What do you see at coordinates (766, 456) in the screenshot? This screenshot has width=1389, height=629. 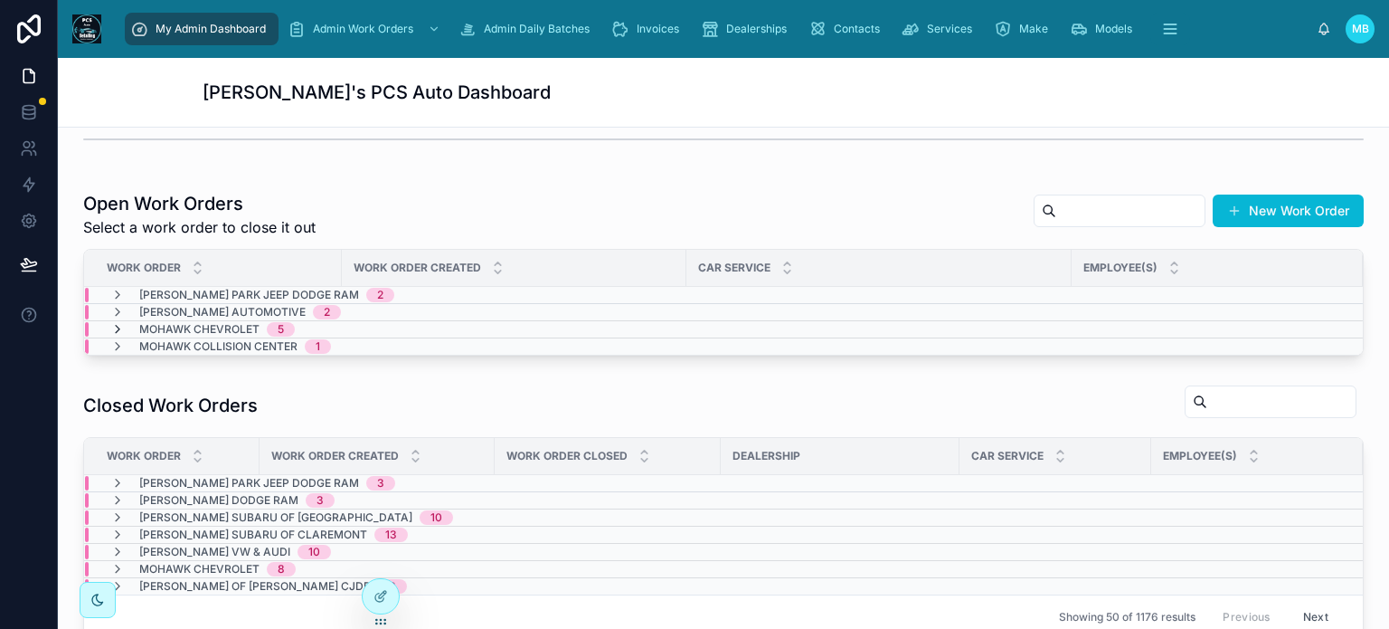 I see `span: Dealership` at bounding box center [766, 456].